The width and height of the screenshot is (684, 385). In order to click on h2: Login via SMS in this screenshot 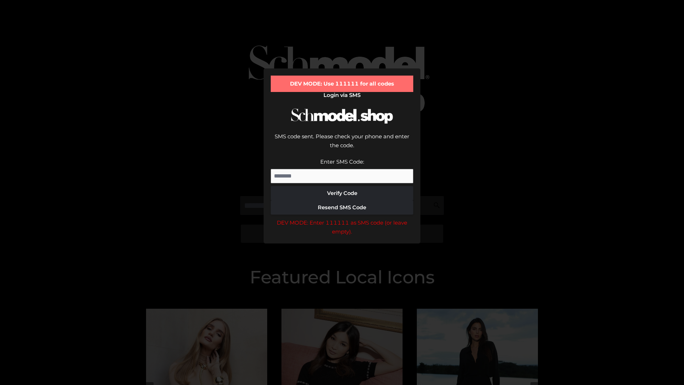, I will do `click(342, 95)`.